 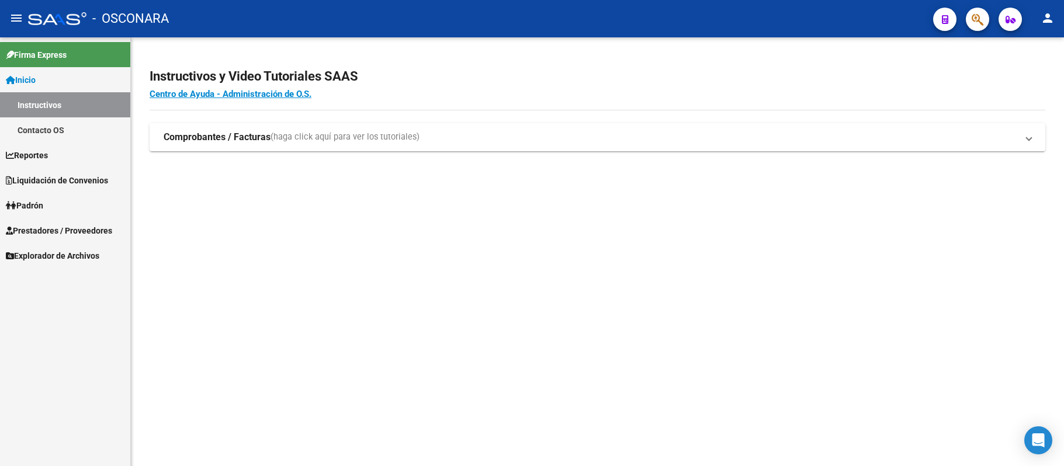 What do you see at coordinates (230, 94) in the screenshot?
I see `a: Centro de Ayuda - Administración de O.S.` at bounding box center [230, 94].